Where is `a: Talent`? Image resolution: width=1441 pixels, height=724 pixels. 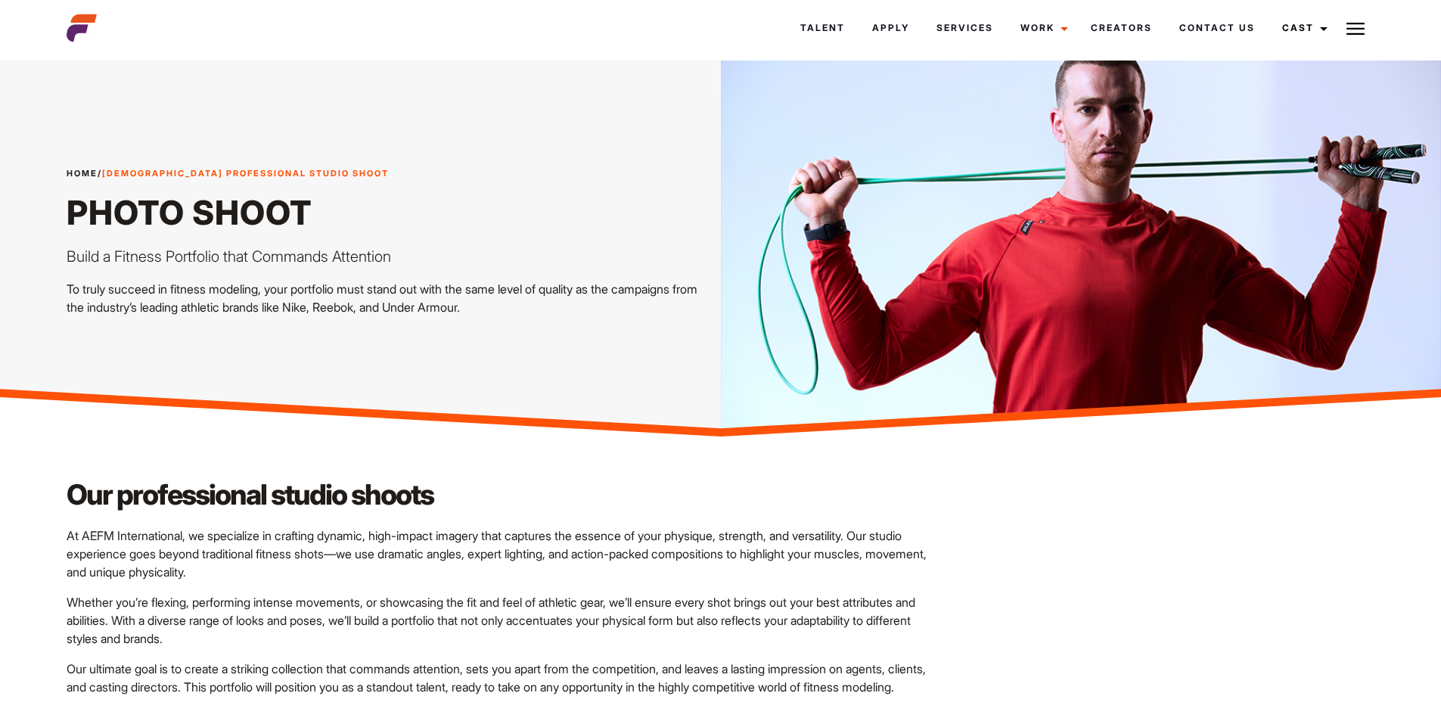
a: Talent is located at coordinates (822, 28).